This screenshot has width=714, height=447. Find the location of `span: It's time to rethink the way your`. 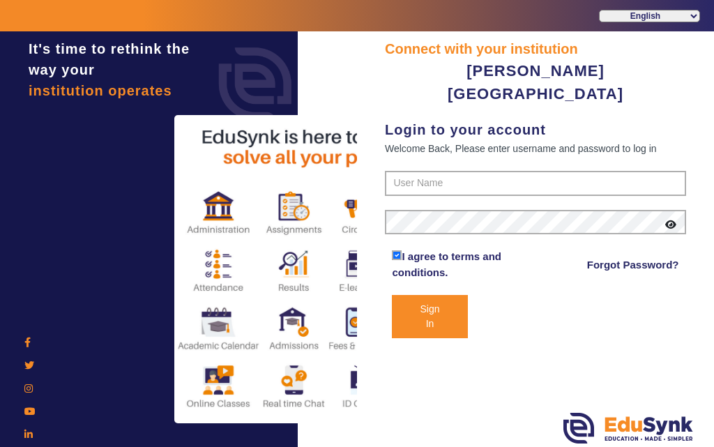

span: It's time to rethink the way your is located at coordinates (109, 59).